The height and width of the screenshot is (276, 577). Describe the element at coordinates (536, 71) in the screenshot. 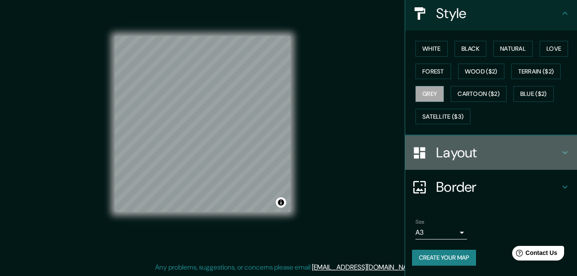

I see `button: Terrain ($2)` at that location.